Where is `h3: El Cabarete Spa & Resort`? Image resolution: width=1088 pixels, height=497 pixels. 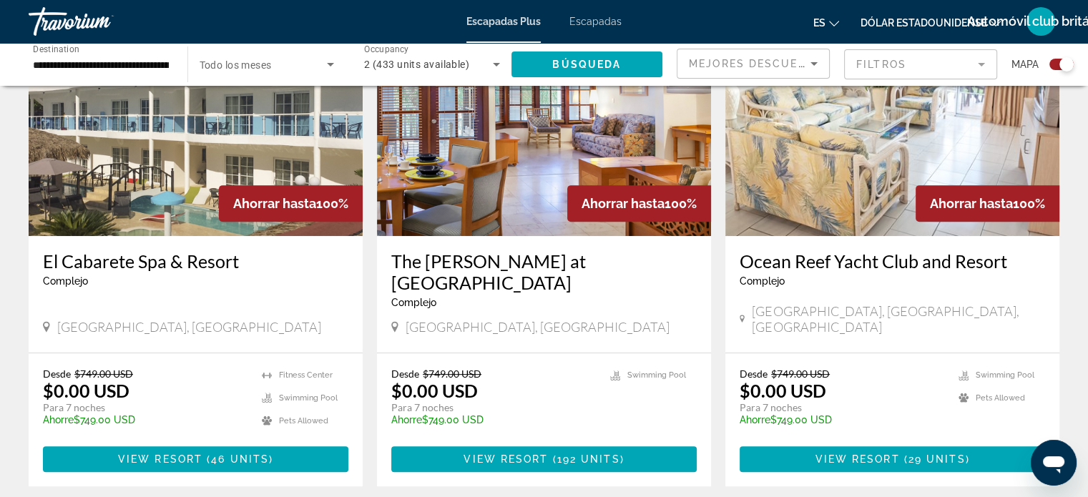
h3: El Cabarete Spa & Resort is located at coordinates (195, 261).